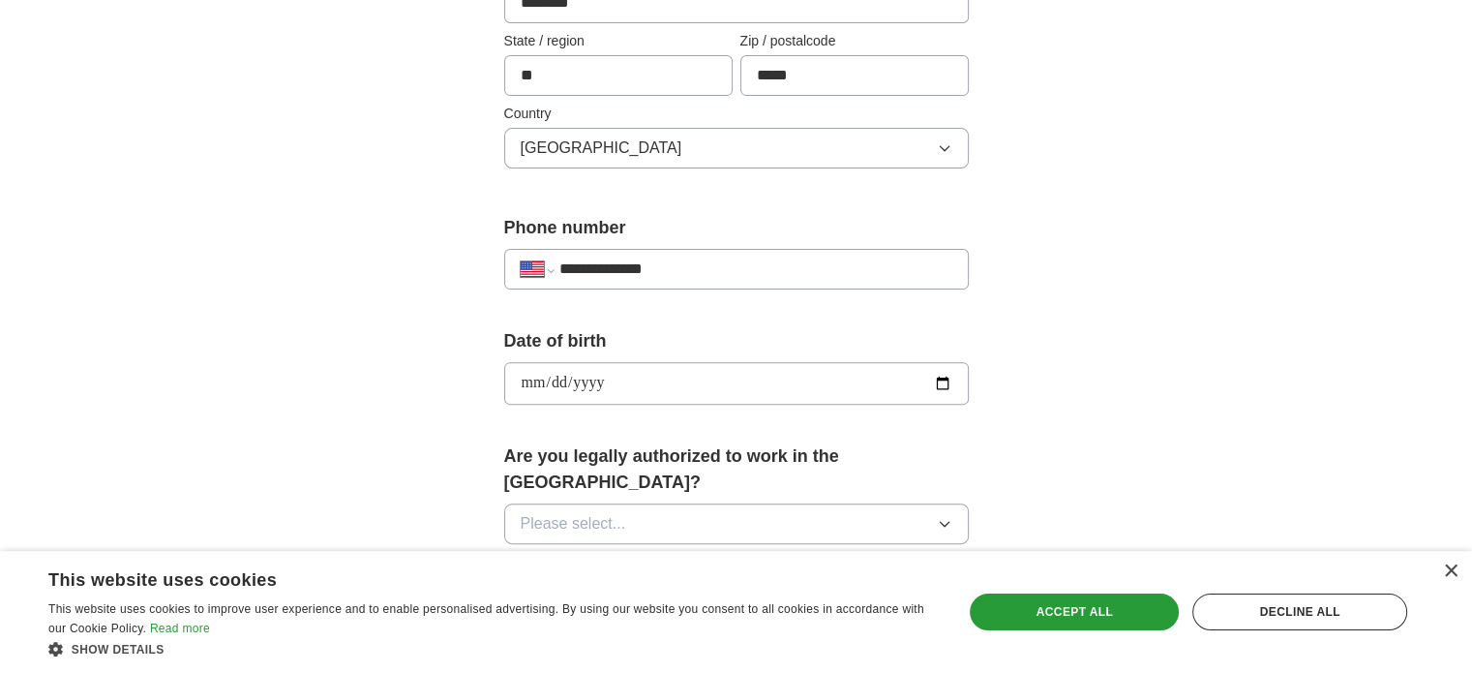 This screenshot has width=1472, height=673. Describe the element at coordinates (737, 227) in the screenshot. I see `label: Phone number` at that location.